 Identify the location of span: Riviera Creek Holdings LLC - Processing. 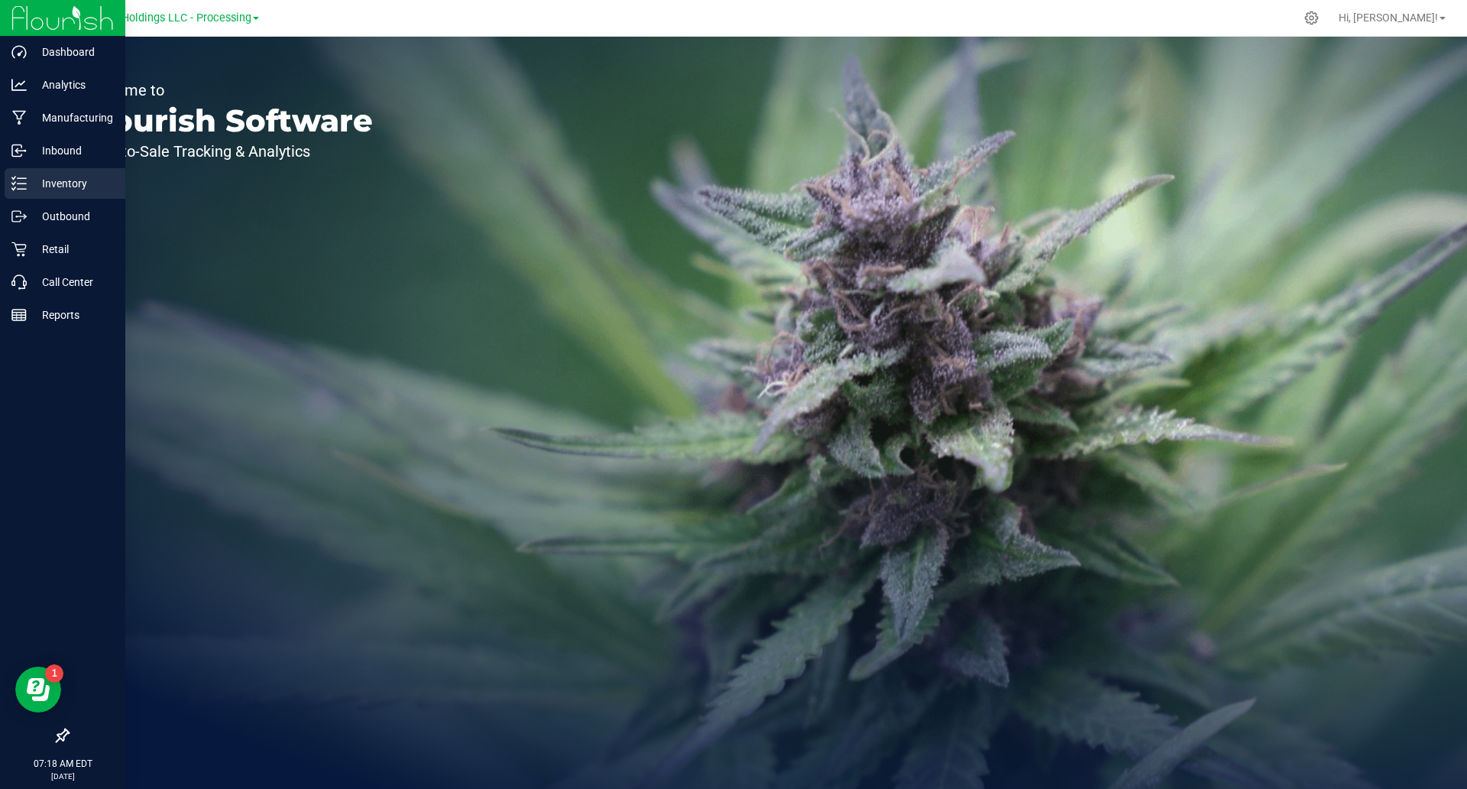
(152, 18).